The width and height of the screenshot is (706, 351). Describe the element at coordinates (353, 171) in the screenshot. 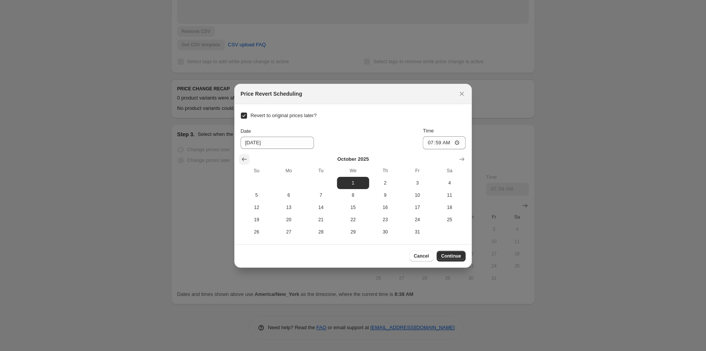

I see `span: We` at that location.